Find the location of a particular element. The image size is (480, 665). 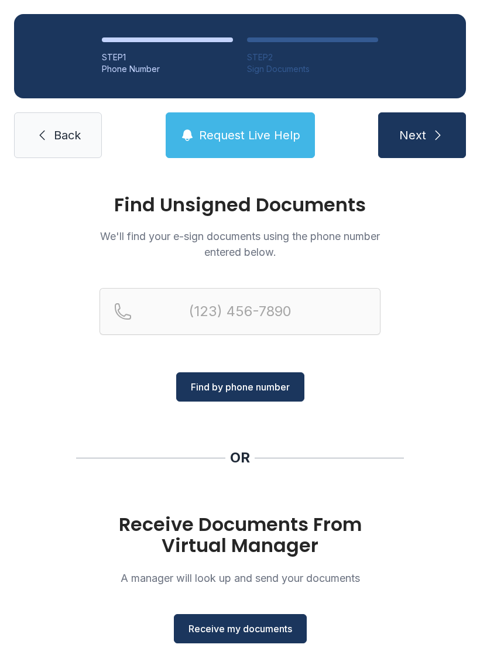

span: Receive my documents is located at coordinates (240, 628).